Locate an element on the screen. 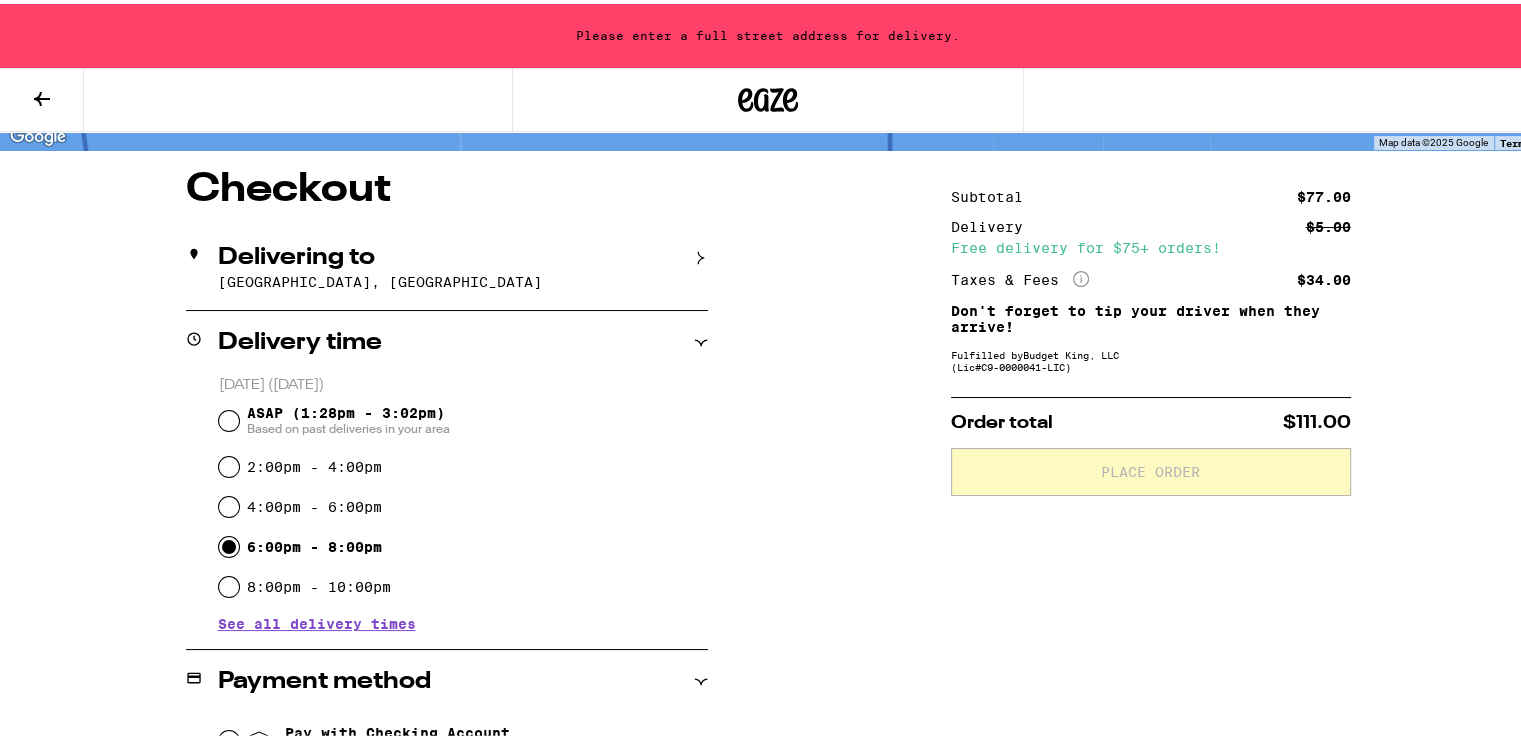 The width and height of the screenshot is (1521, 739). div: $34.00 is located at coordinates (1324, 276).